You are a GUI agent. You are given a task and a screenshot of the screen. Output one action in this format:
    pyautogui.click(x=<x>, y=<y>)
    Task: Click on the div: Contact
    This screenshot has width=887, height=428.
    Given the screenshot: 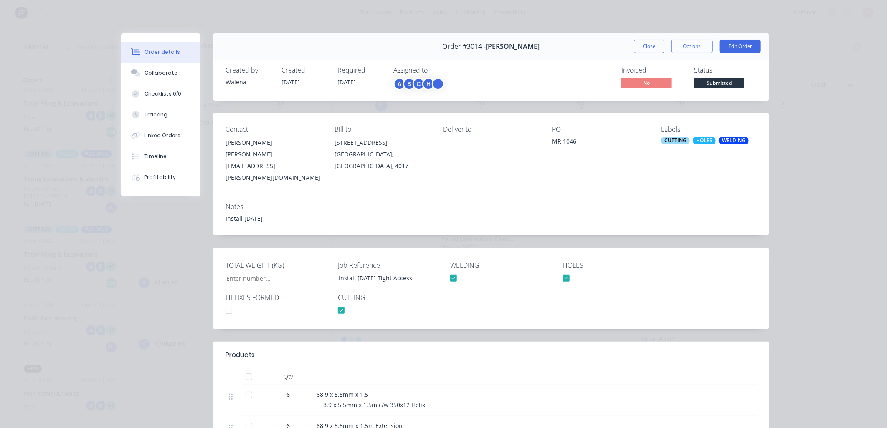 What is the action you would take?
    pyautogui.click(x=273, y=129)
    